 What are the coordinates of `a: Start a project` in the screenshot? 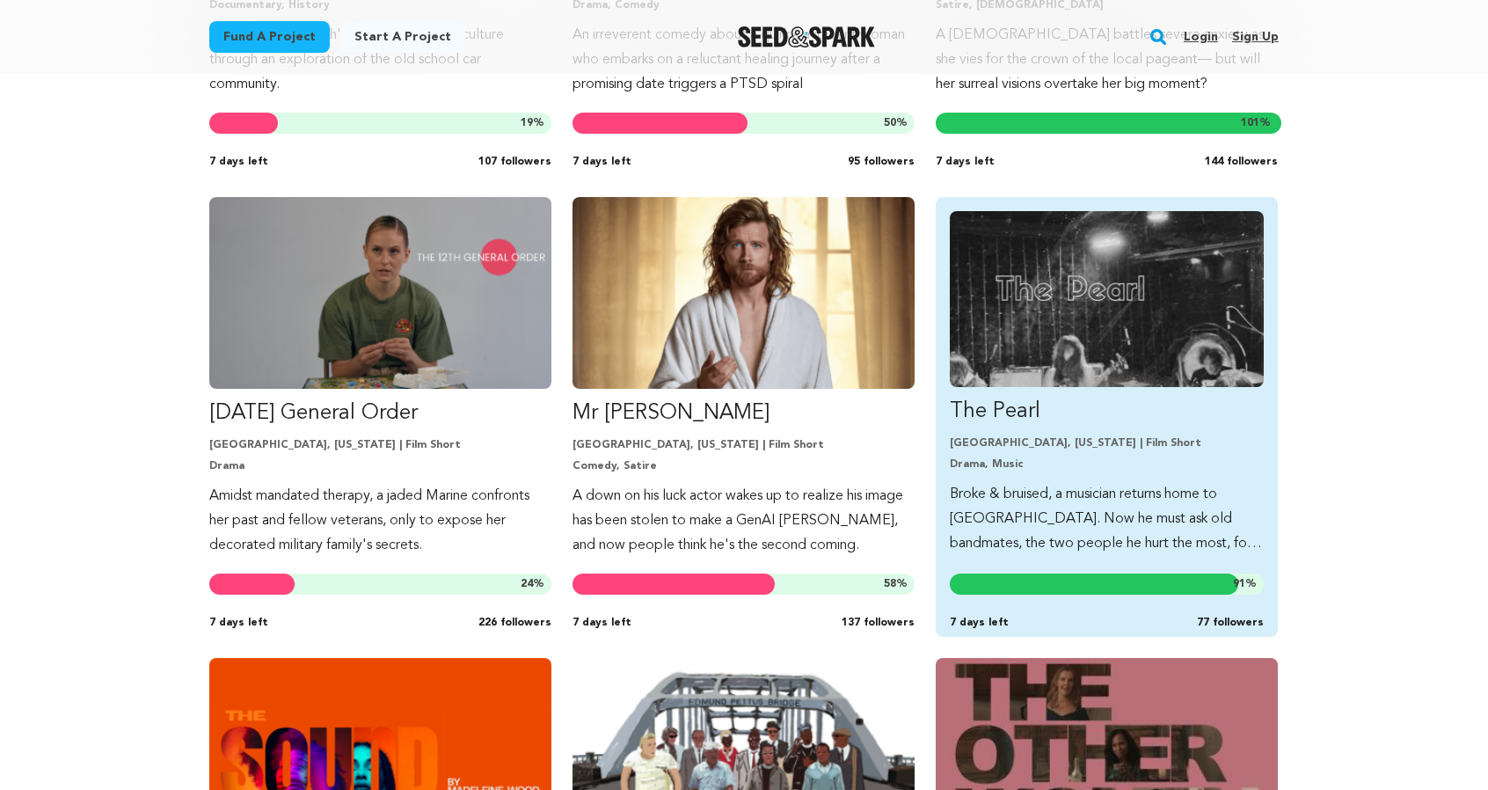 It's located at (403, 37).